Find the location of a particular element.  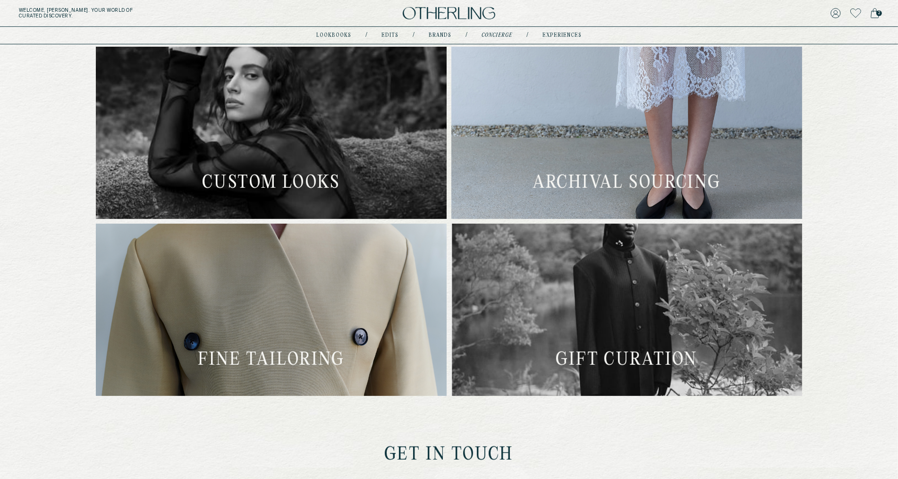

a: concierge is located at coordinates (496, 35).